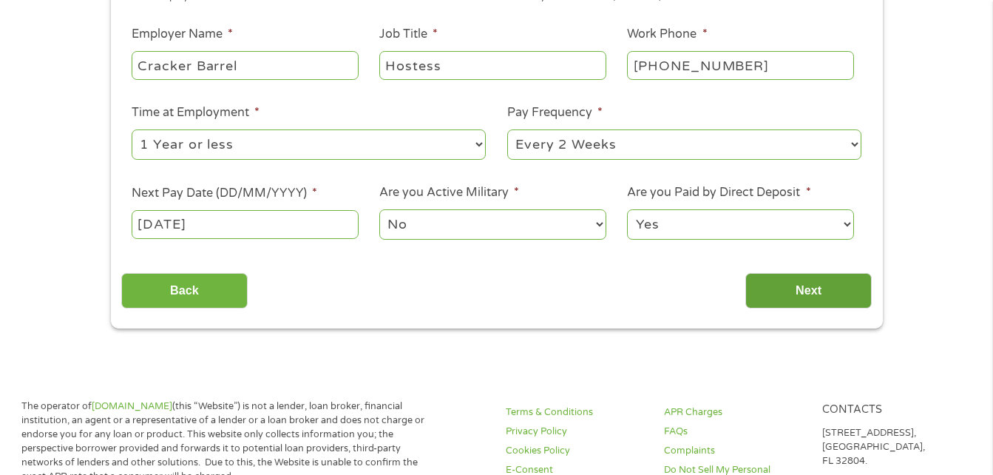 This screenshot has width=993, height=475. What do you see at coordinates (576, 450) in the screenshot?
I see `a: Cookies Policy` at bounding box center [576, 450].